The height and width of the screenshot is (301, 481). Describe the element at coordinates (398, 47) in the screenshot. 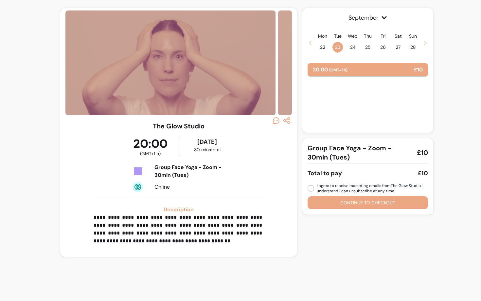

I see `span: 27` at that location.